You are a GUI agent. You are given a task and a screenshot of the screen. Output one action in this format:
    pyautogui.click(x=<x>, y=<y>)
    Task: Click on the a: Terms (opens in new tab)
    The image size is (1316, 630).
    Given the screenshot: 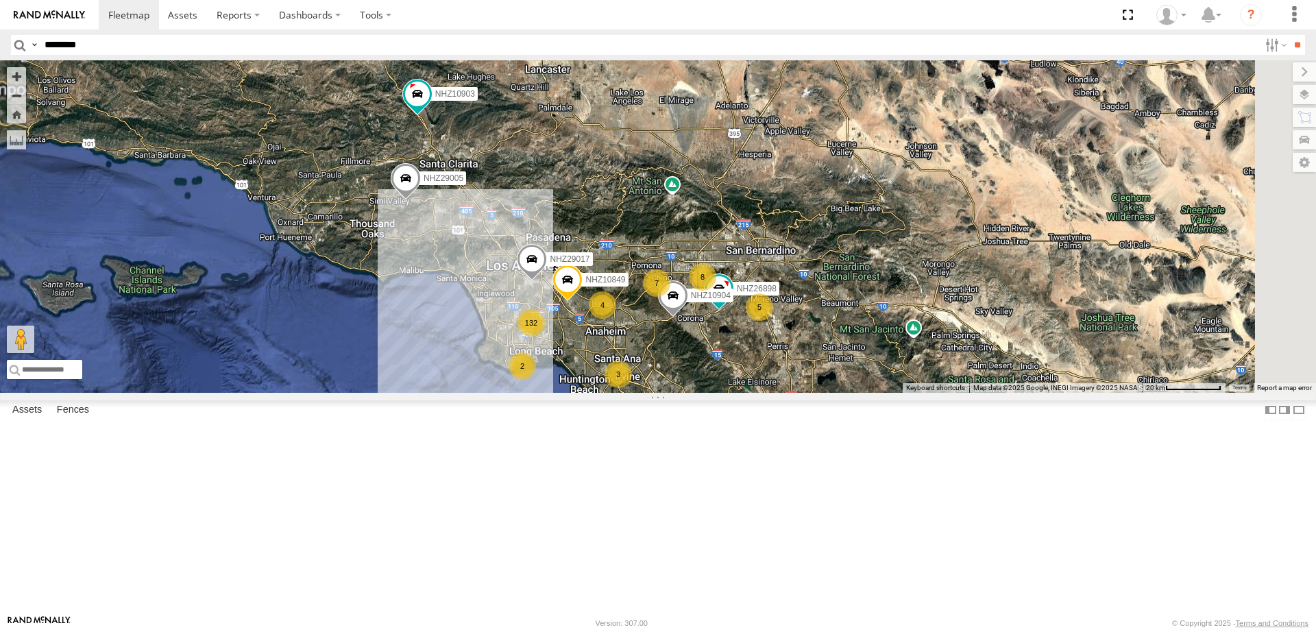 What is the action you would take?
    pyautogui.click(x=1240, y=388)
    